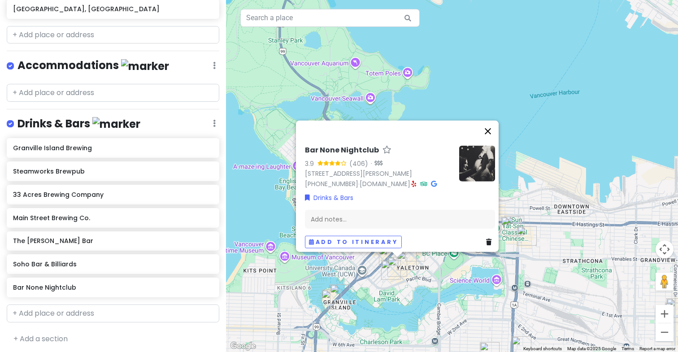 This screenshot has height=352, width=678. Describe the element at coordinates (391, 270) in the screenshot. I see `div: Soho Bar & Billiards` at that location.